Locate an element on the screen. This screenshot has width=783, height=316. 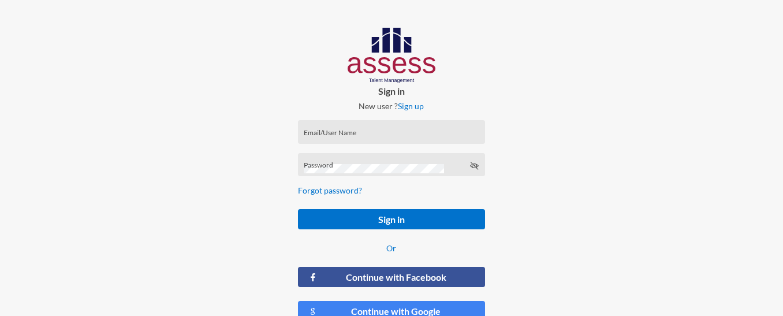
a: Sign up is located at coordinates (411, 106).